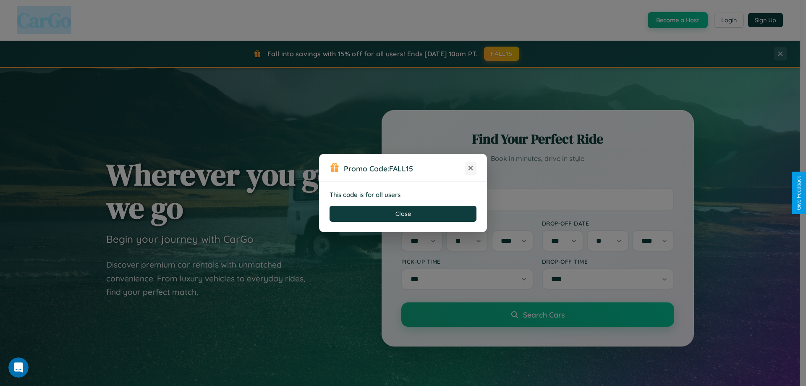 This screenshot has height=386, width=806. I want to click on div: Give Feedback, so click(799, 193).